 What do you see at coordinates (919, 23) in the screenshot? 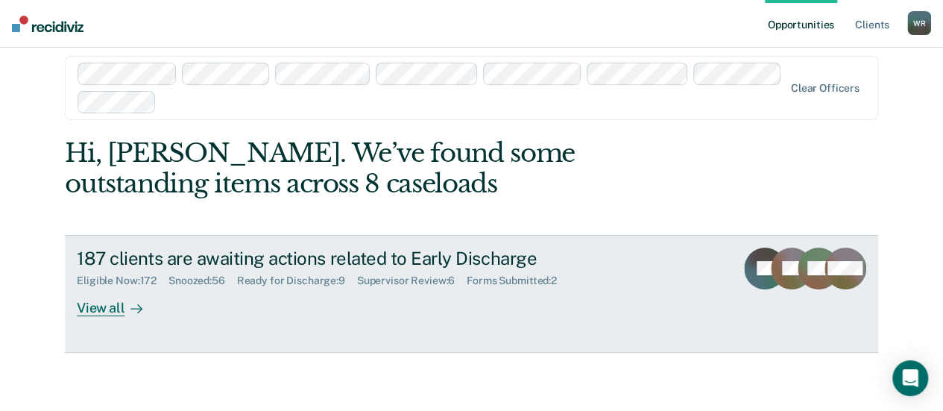
I see `button: WR` at bounding box center [919, 23].